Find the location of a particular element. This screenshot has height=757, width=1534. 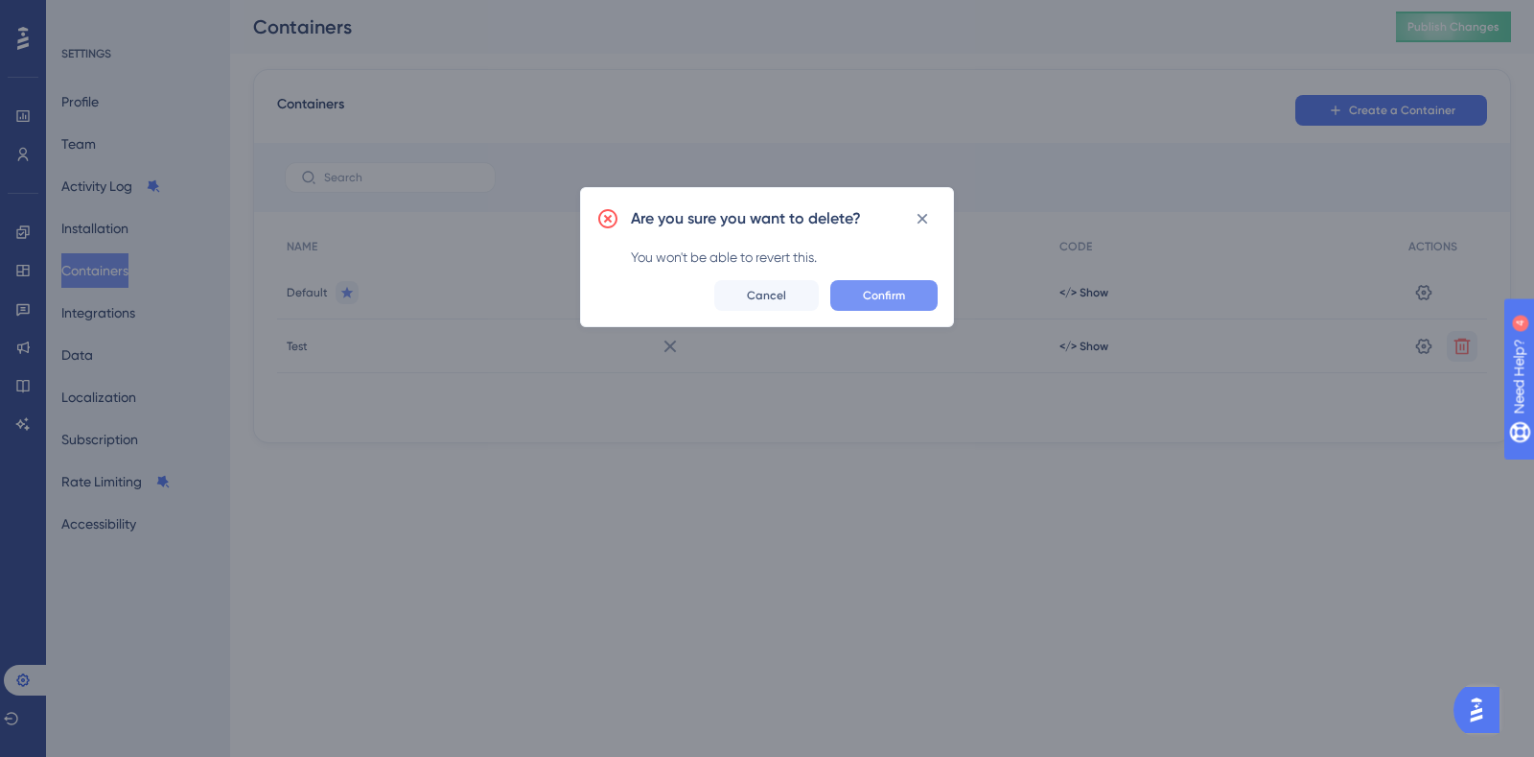

div: You won't be able to revert this. is located at coordinates (784, 257).